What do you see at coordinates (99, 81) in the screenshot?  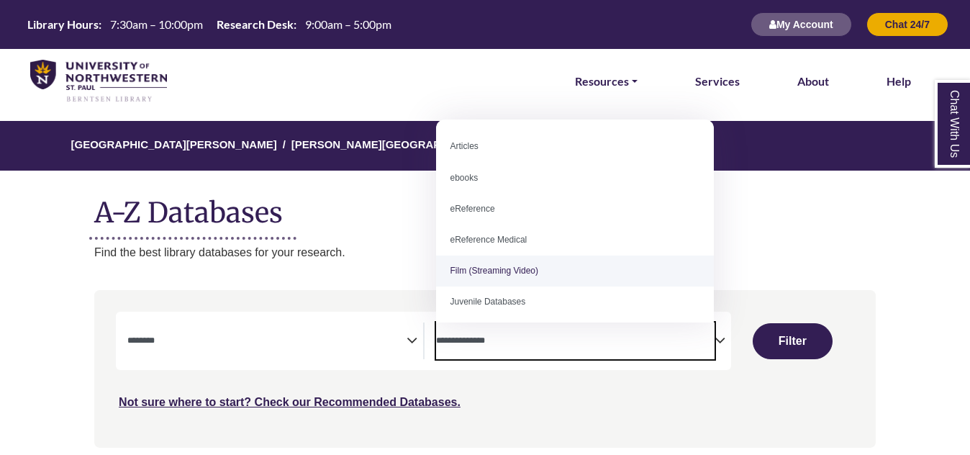 I see `img: library_home` at bounding box center [99, 81].